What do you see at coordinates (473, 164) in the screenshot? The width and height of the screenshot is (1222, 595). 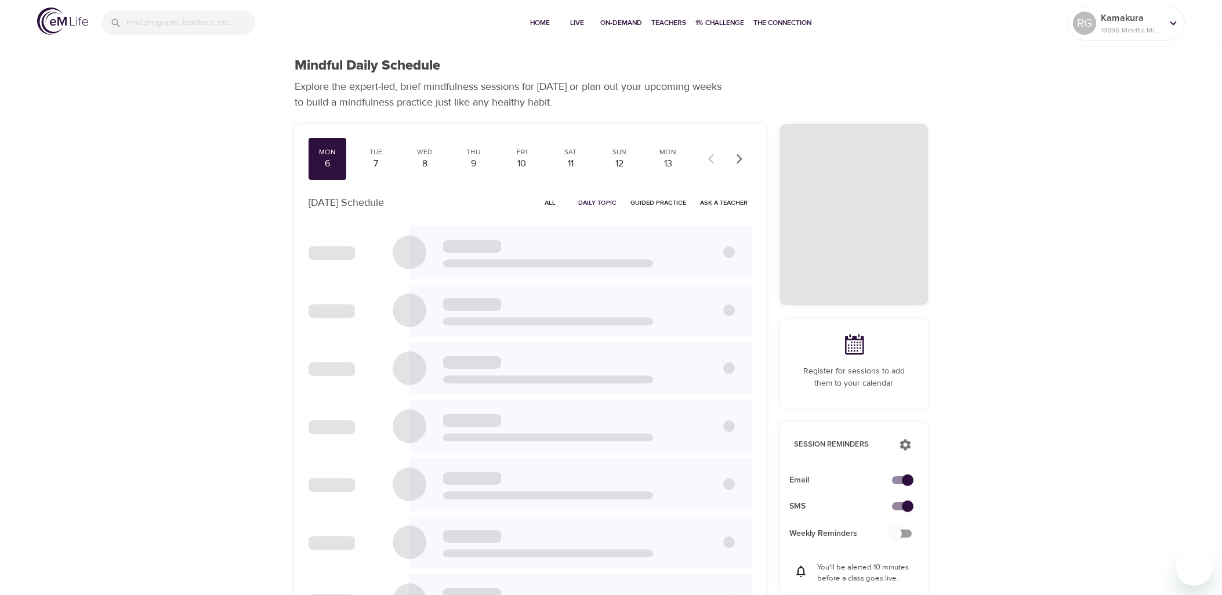 I see `div: 9` at bounding box center [473, 164].